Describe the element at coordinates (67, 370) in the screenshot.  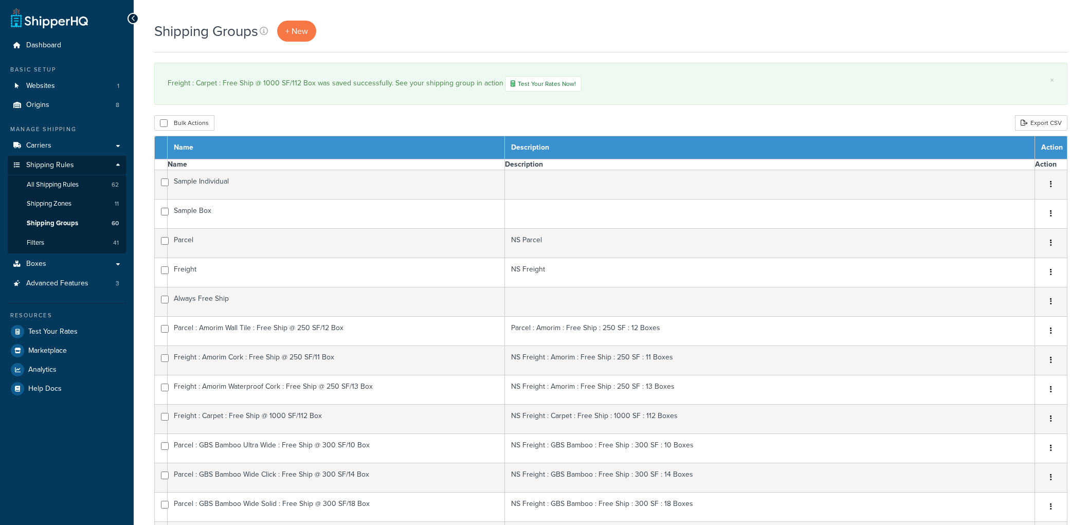
I see `li: Analytics` at that location.